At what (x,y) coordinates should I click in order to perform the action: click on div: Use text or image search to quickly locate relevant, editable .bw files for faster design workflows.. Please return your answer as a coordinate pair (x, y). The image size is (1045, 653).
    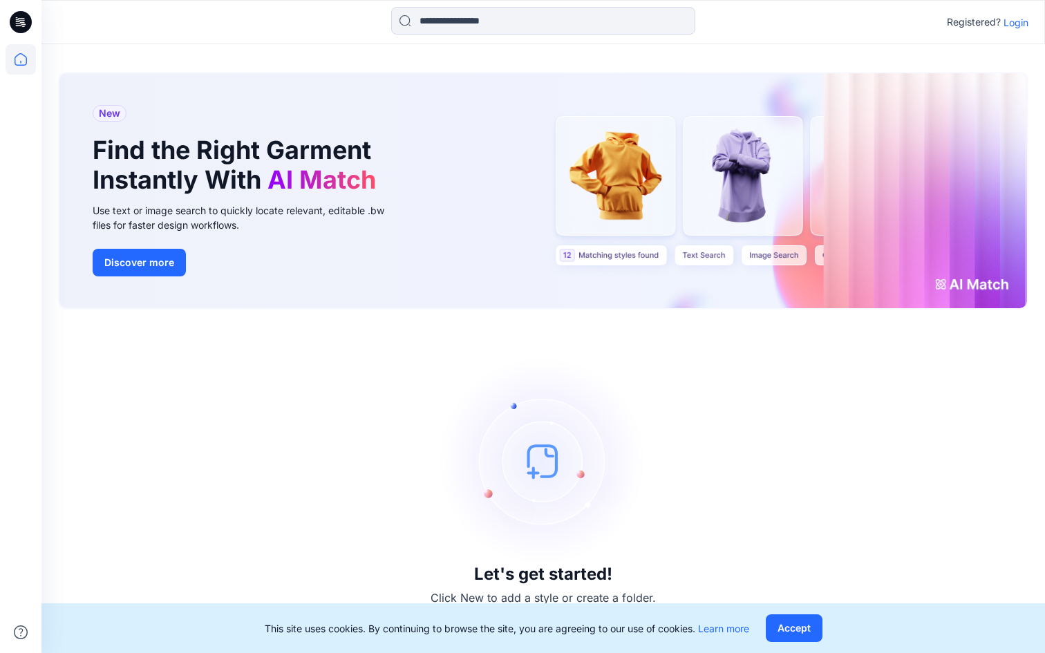
    Looking at the image, I should click on (248, 218).